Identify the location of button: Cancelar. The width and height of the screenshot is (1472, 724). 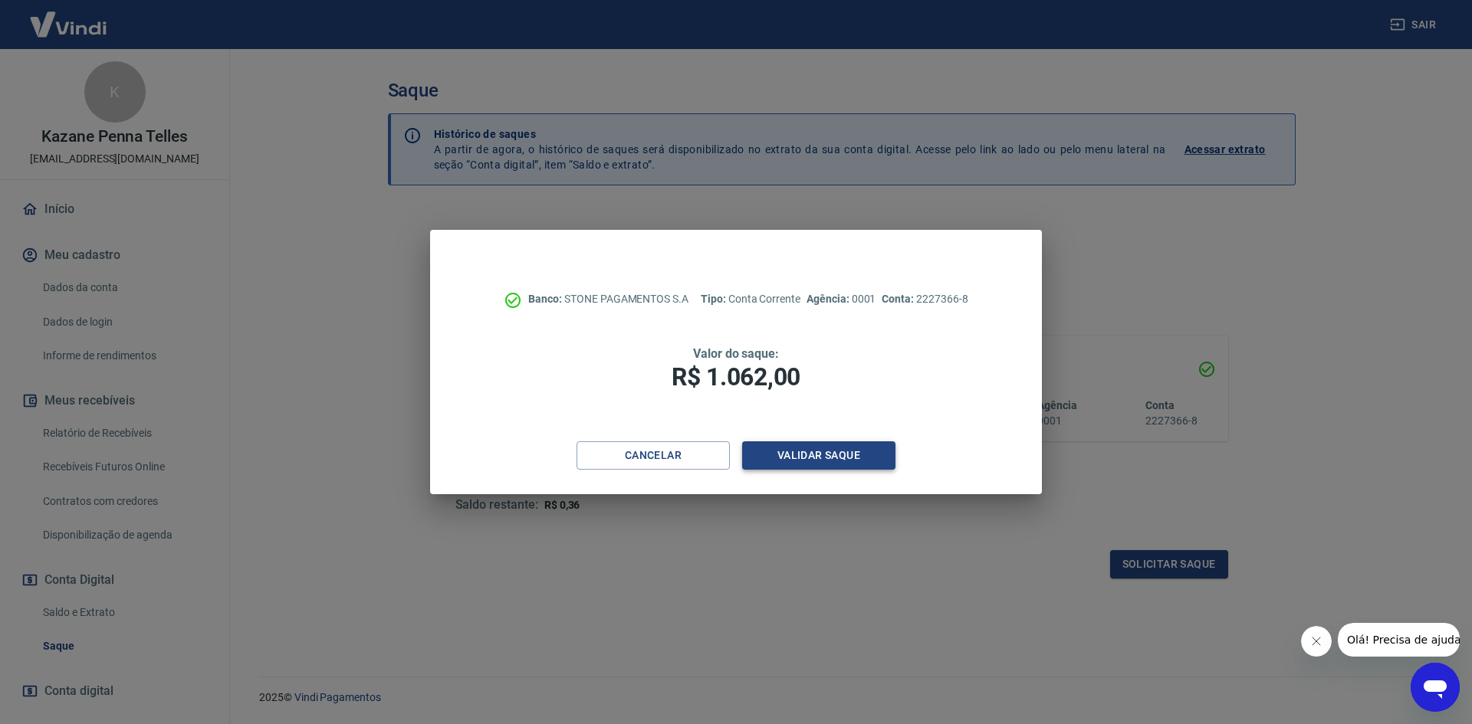
(653, 455).